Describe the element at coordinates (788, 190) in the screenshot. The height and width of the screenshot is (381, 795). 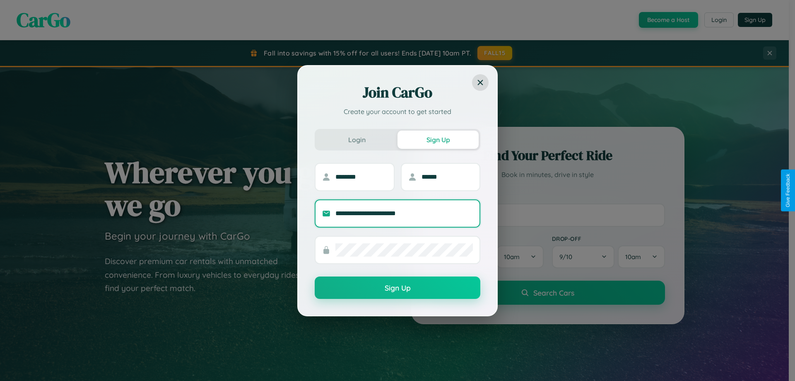
I see `div: Give Feedback` at that location.